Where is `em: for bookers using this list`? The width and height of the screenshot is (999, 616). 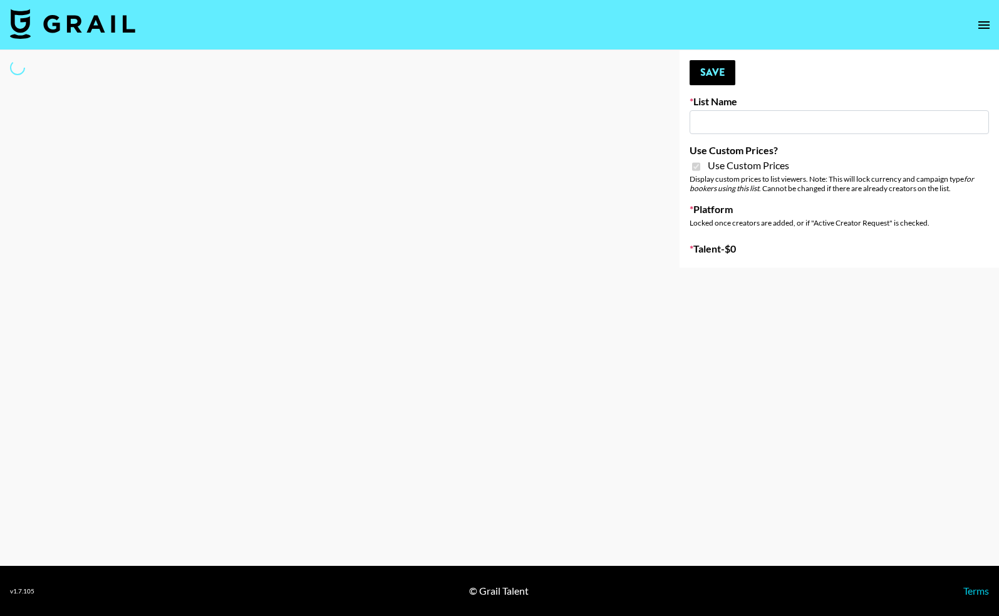 em: for bookers using this list is located at coordinates (832, 183).